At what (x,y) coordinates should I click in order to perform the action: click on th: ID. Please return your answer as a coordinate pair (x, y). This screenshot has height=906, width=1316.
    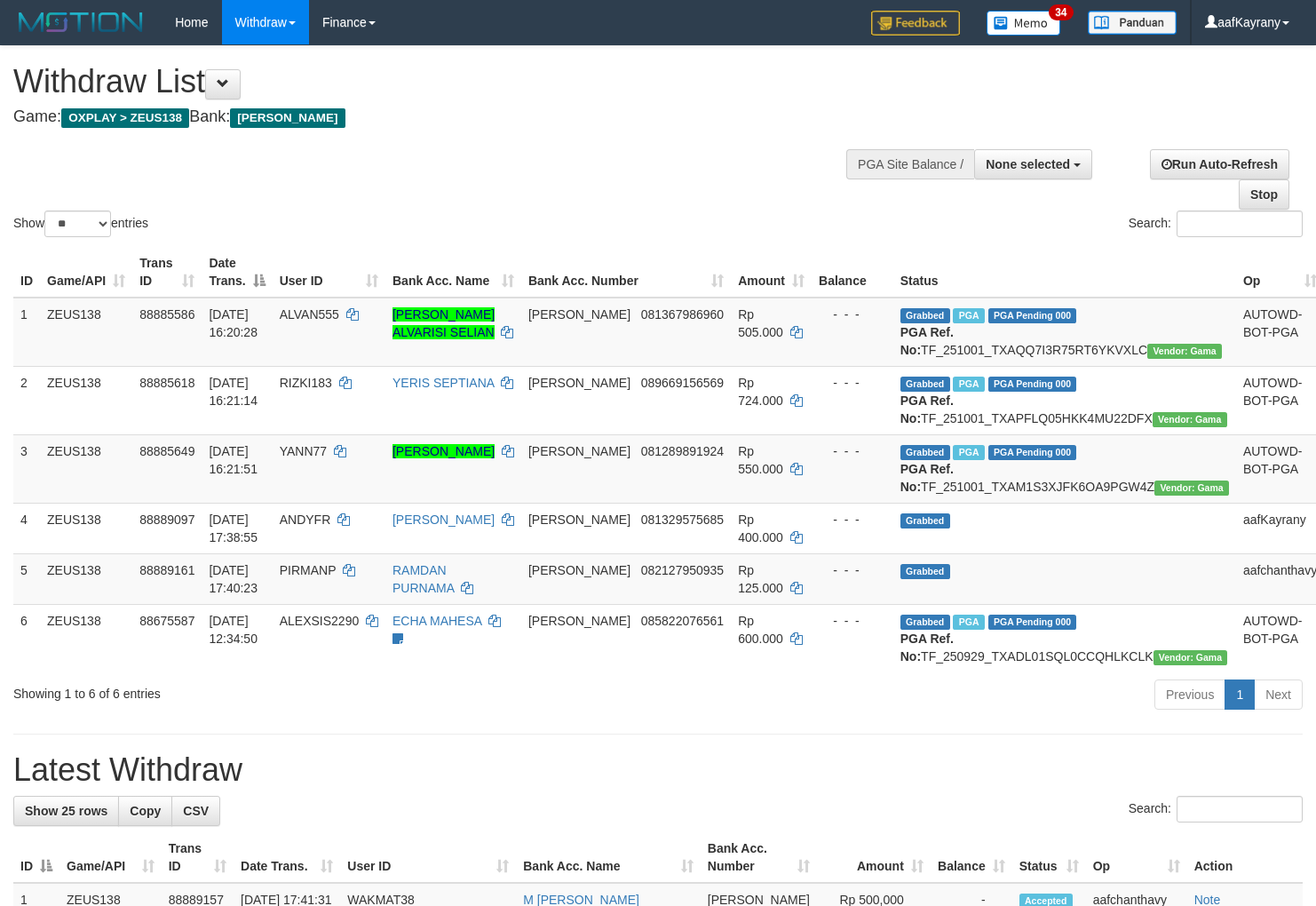
    Looking at the image, I should click on (27, 272).